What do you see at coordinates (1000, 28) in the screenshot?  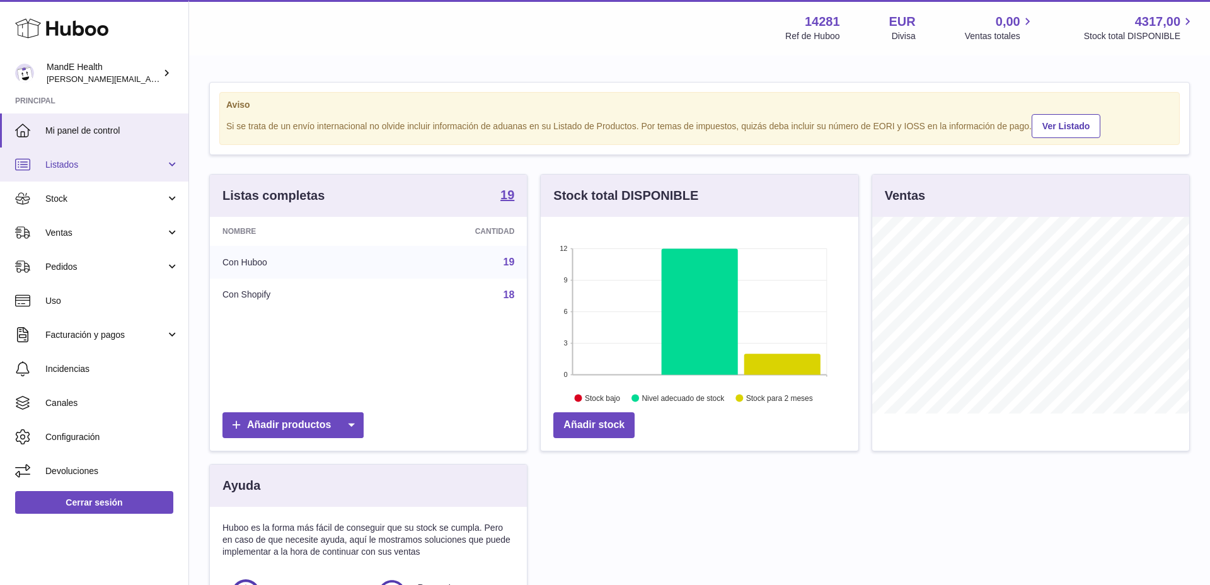 I see `a: 0,00 Ventas totales` at bounding box center [1000, 28].